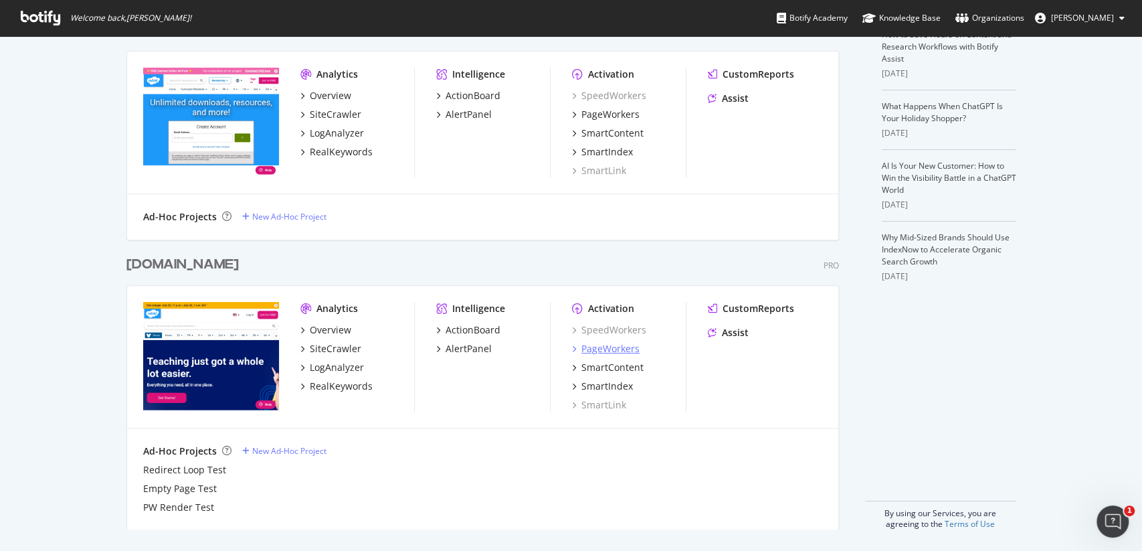 The image size is (1142, 551). I want to click on a: Why Mid-Sized Brands Should Use IndexNow to Accelerate Organic Search Growth, so click(946, 249).